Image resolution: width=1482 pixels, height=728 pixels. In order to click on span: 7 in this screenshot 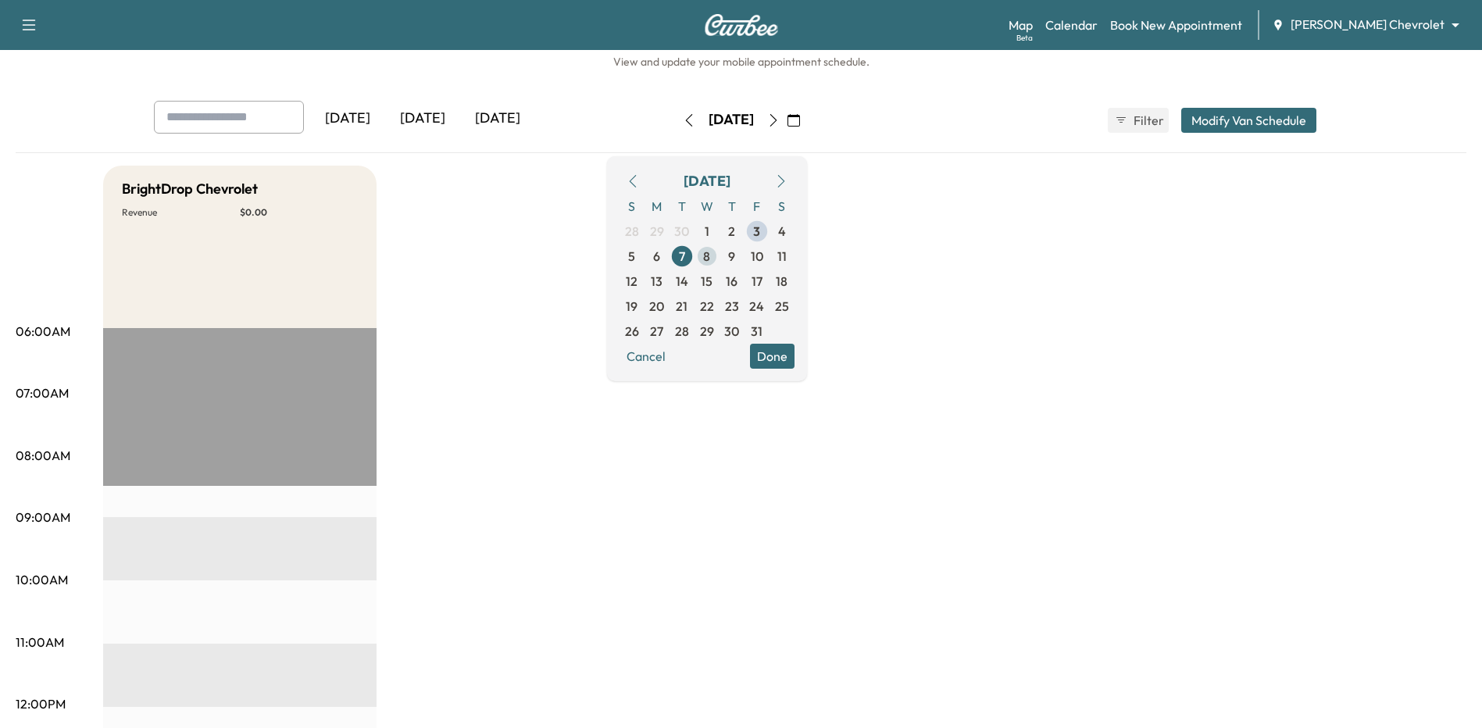, I will do `click(682, 256)`.